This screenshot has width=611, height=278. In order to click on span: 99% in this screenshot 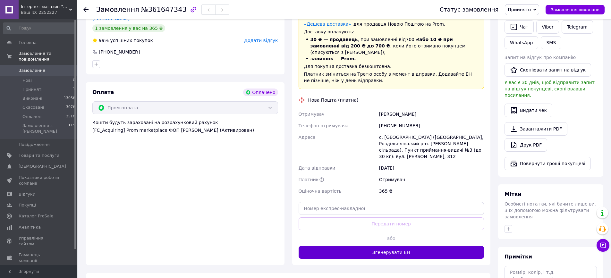, I will do `click(104, 40)`.